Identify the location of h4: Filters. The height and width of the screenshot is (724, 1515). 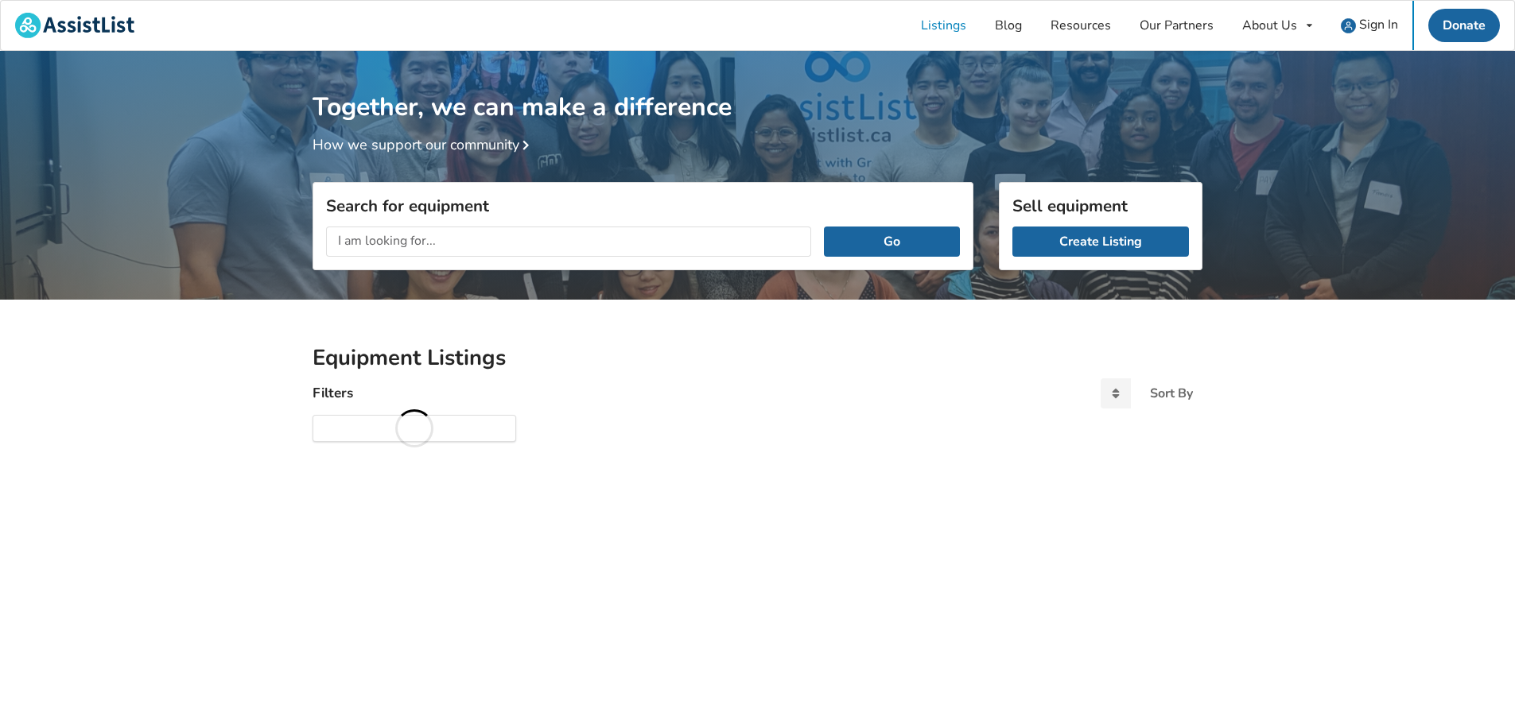
(332, 393).